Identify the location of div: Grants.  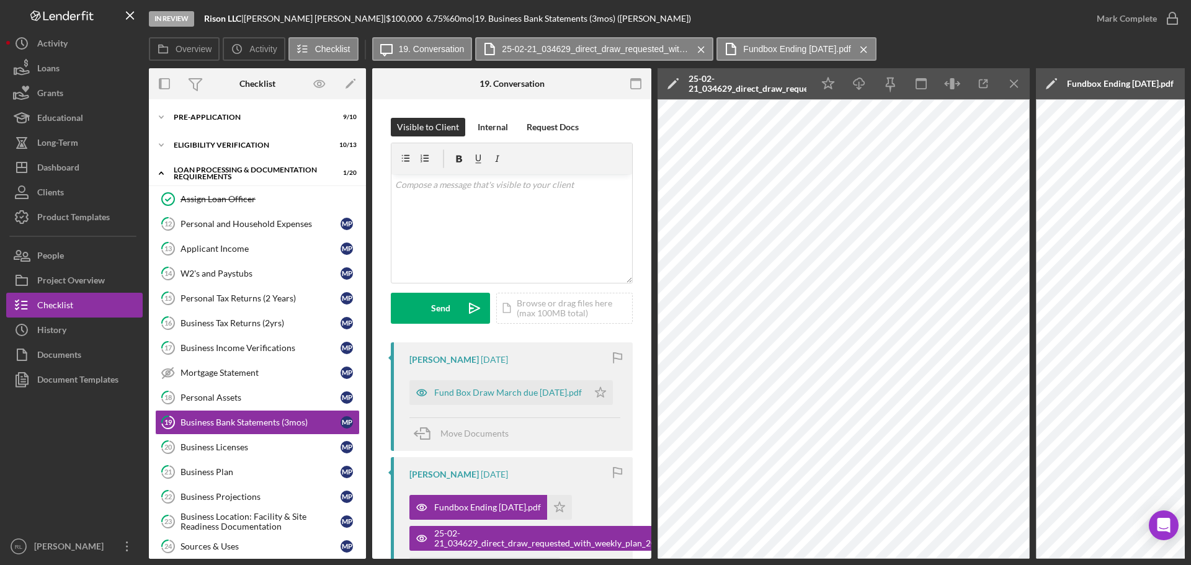
(50, 94).